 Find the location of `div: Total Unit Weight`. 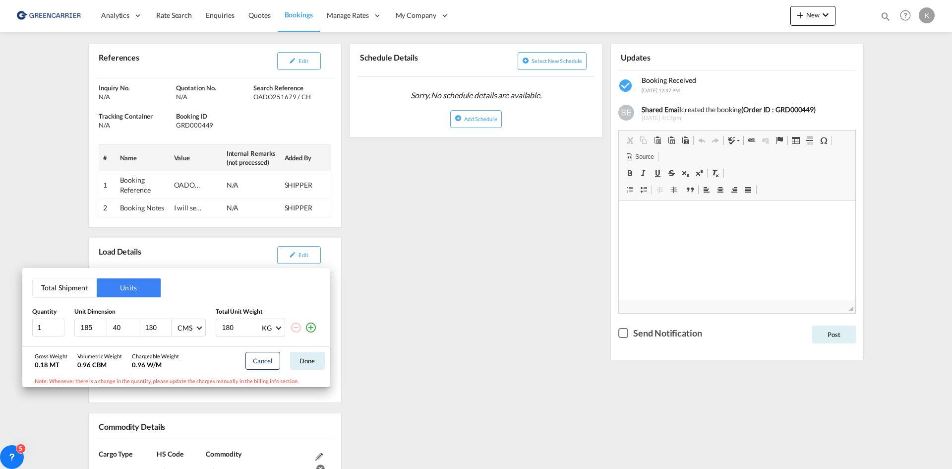

div: Total Unit Weight is located at coordinates (268, 311).